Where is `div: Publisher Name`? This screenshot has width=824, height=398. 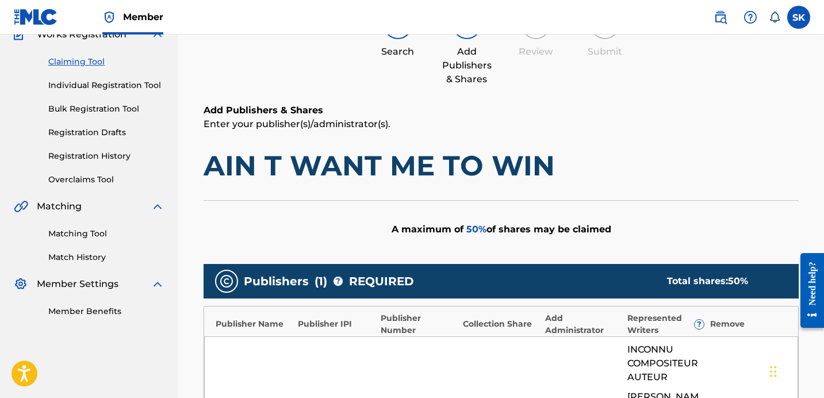
div: Publisher Name is located at coordinates (254, 324).